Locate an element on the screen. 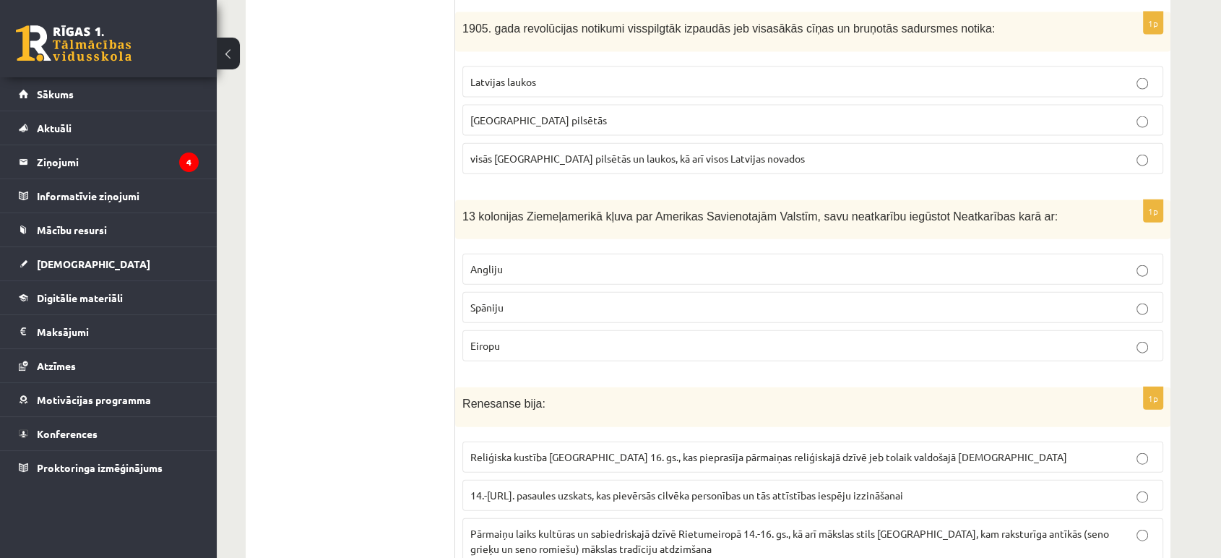  input: Latvijas laukos is located at coordinates (1143, 84).